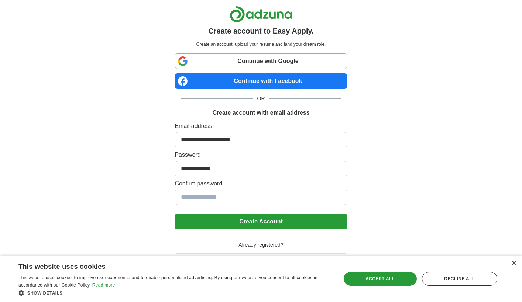 This screenshot has height=302, width=522. I want to click on button: Login, so click(261, 261).